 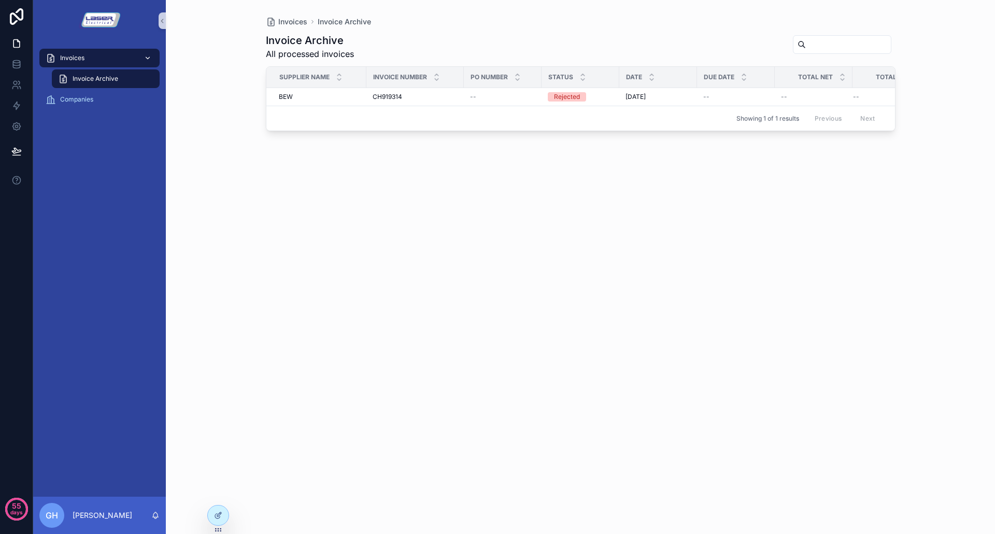 I want to click on div: Rejected, so click(x=567, y=97).